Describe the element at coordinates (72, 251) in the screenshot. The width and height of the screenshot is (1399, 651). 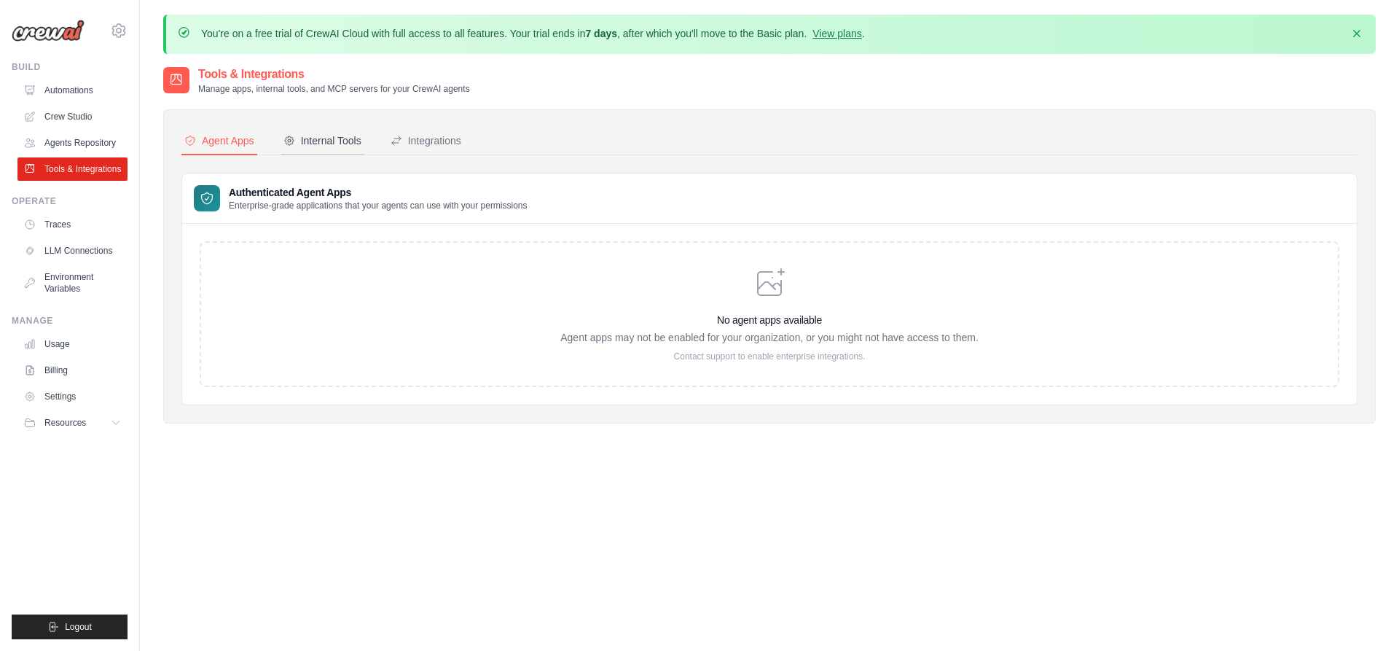
I see `a: LLM Connections` at that location.